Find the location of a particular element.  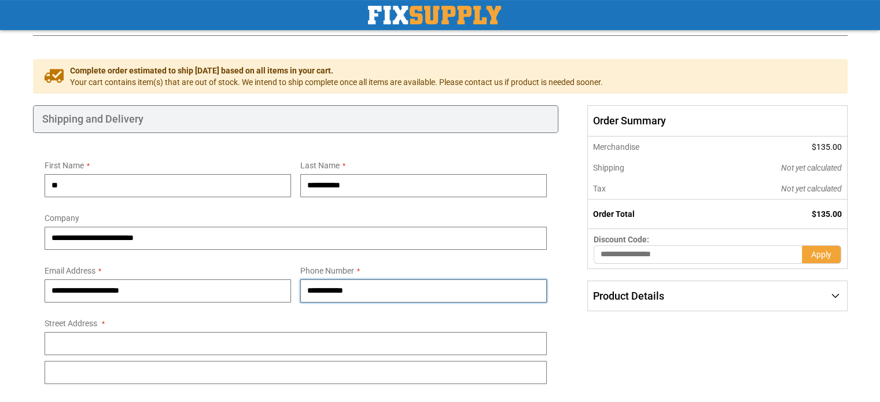

strong: Order Total is located at coordinates (614, 214).